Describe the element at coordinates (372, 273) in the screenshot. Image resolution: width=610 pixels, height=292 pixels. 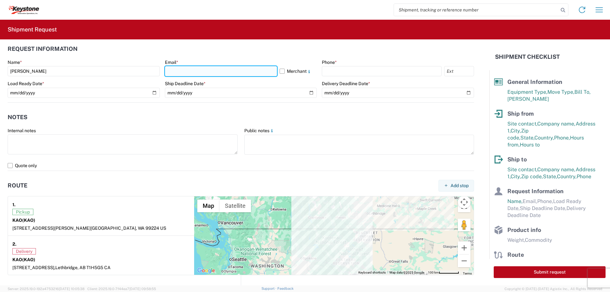
I see `button: Keyboard shortcuts` at that location.